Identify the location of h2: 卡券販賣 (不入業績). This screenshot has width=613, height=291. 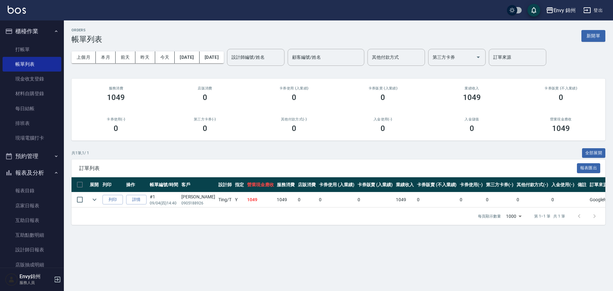
(561, 88).